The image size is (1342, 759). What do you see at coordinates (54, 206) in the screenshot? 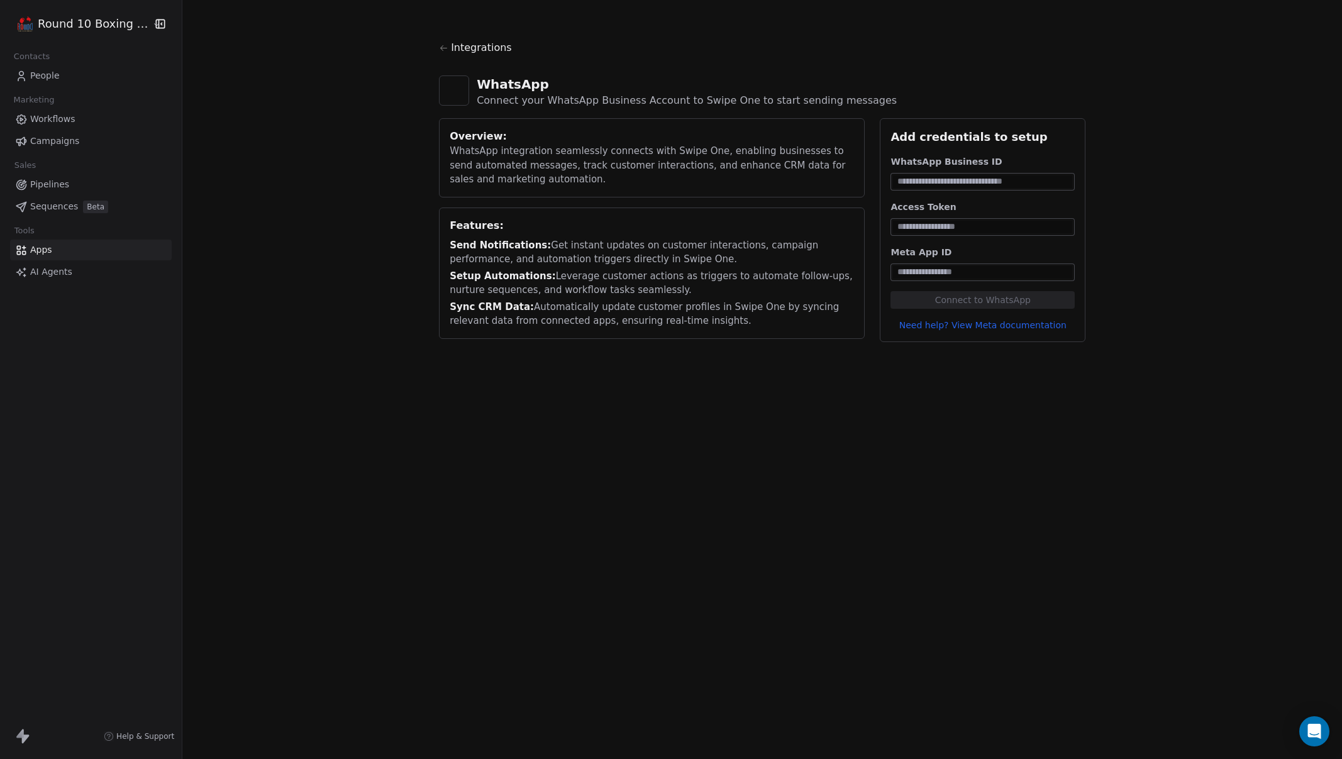
I see `span: Sequences` at bounding box center [54, 206].